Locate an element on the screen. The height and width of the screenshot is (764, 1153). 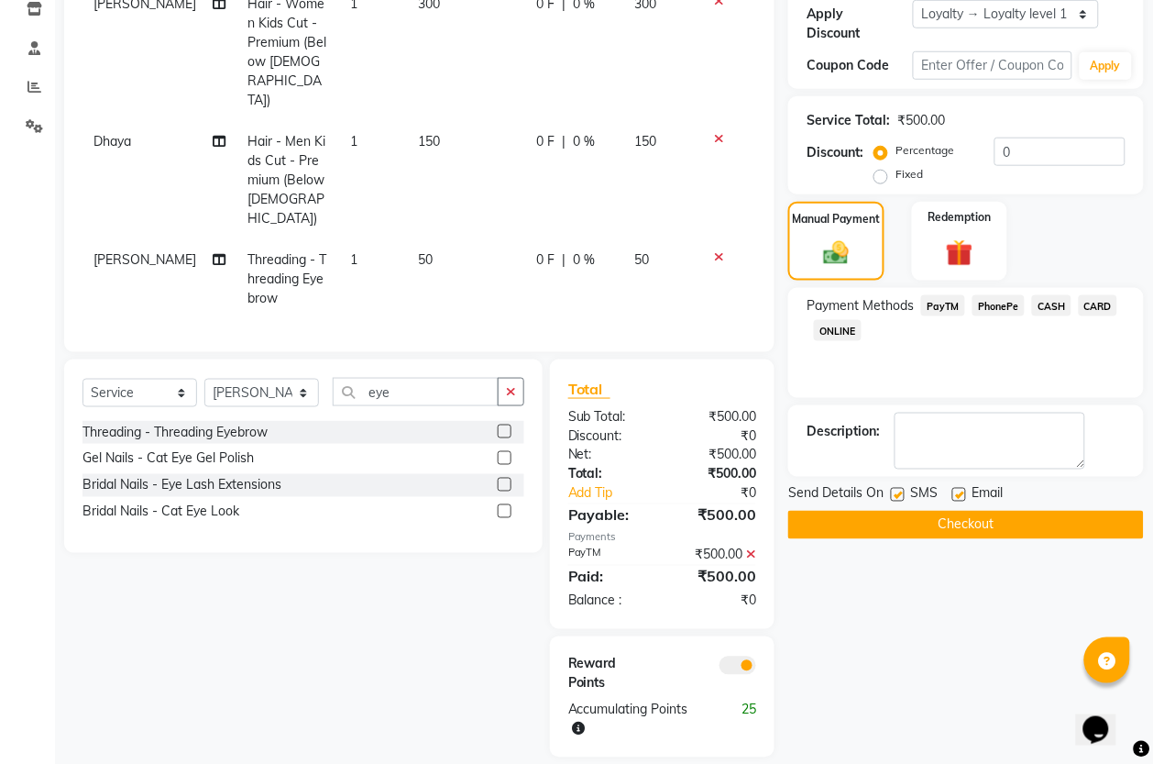
input: Search or Scan is located at coordinates (415, 391).